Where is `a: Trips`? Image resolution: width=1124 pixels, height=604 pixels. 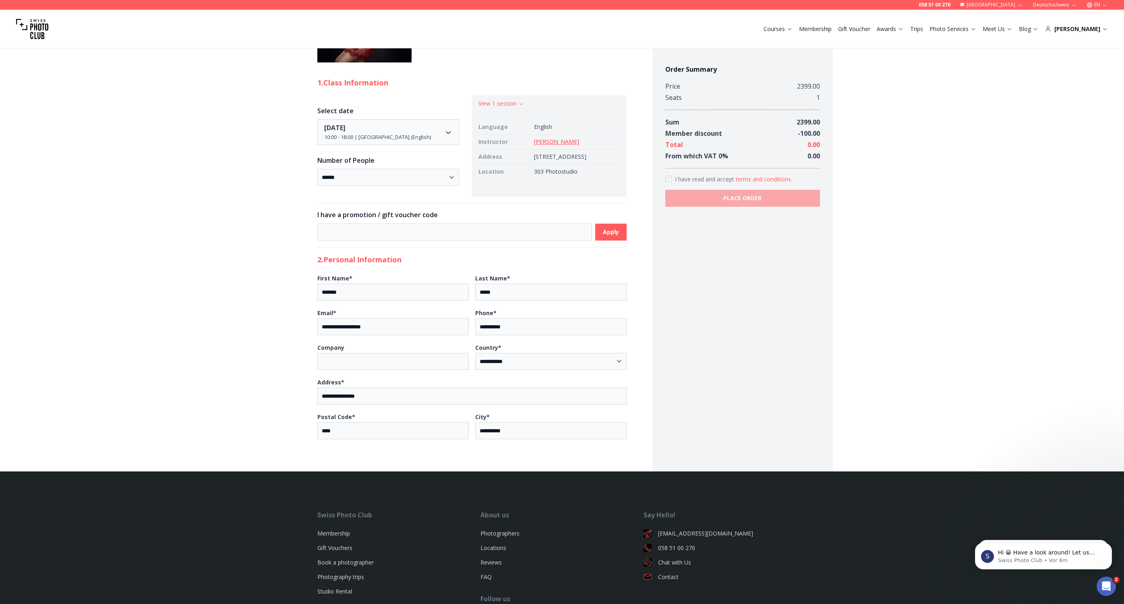 a: Trips is located at coordinates (916, 29).